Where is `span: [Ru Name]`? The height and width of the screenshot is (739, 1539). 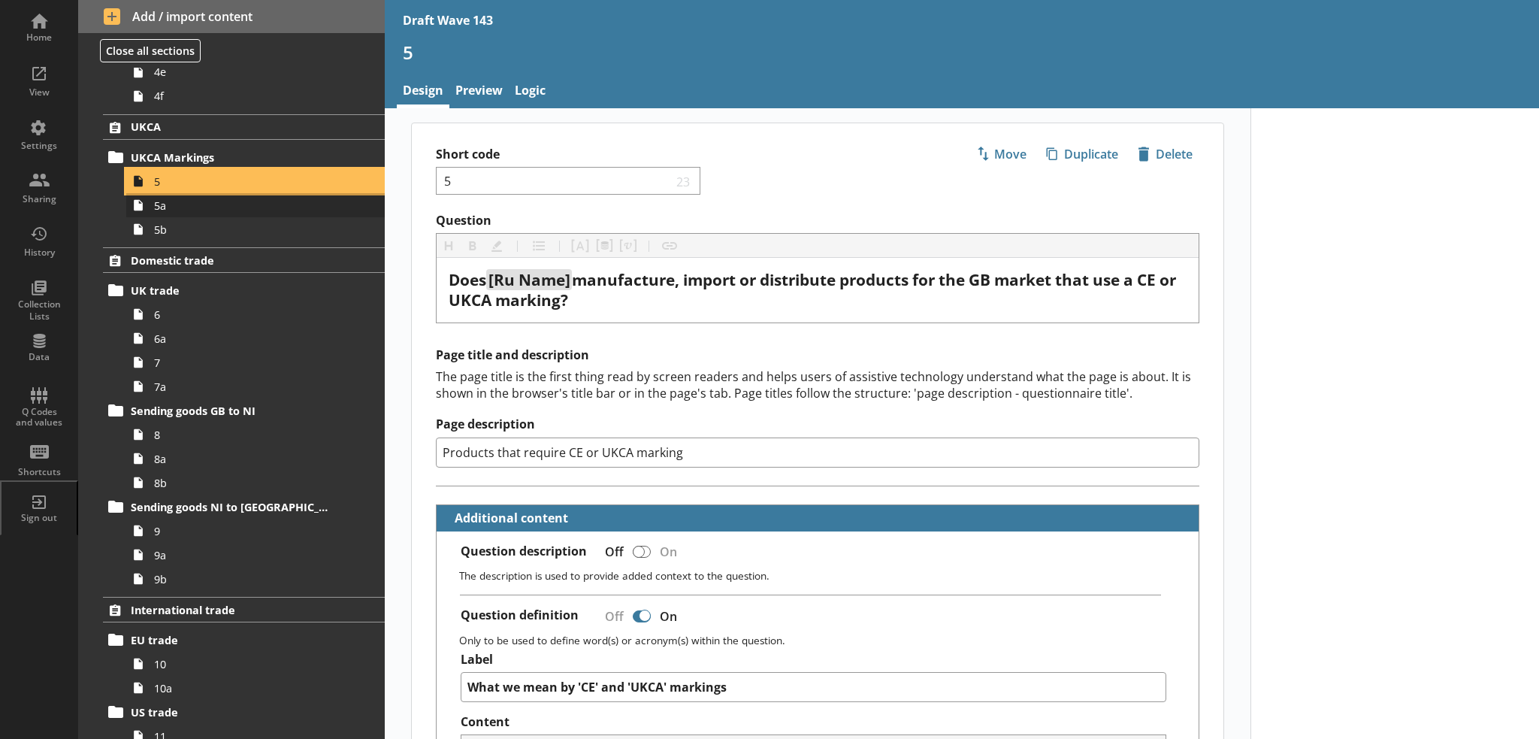
span: [Ru Name] is located at coordinates (529, 280).